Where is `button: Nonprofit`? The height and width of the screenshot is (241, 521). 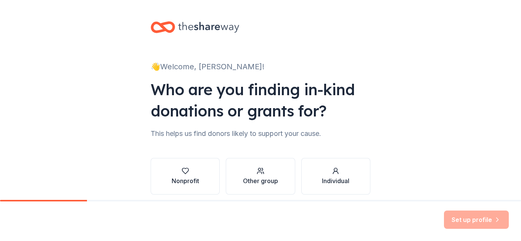 button: Nonprofit is located at coordinates (185, 177).